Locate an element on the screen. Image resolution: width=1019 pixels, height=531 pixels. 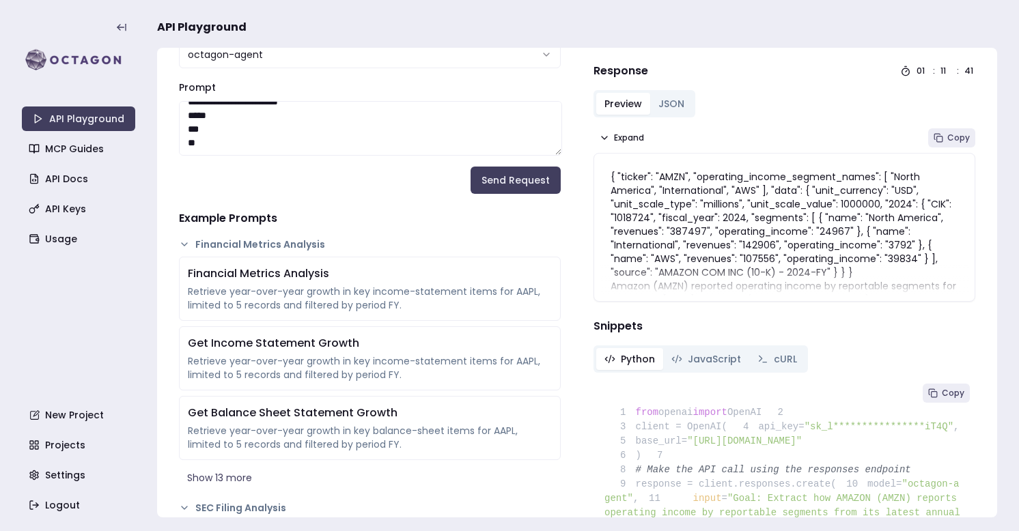
div: Get Balance Sheet Statement Growth is located at coordinates (369, 413).